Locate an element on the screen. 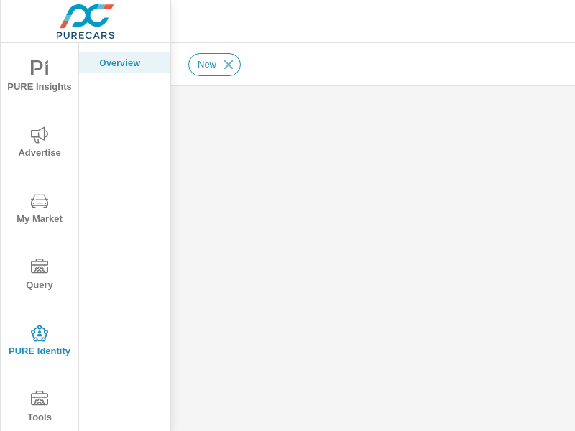 This screenshot has height=431, width=575. span: PURE Insights is located at coordinates (40, 78).